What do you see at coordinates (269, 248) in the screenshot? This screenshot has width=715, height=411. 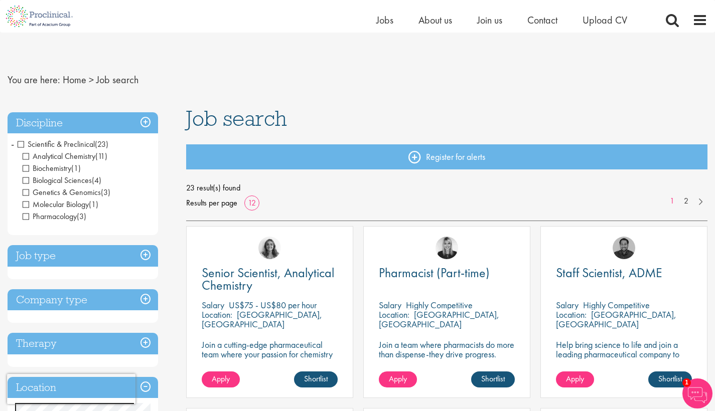 I see `a: Jackie Cerchio` at bounding box center [269, 248].